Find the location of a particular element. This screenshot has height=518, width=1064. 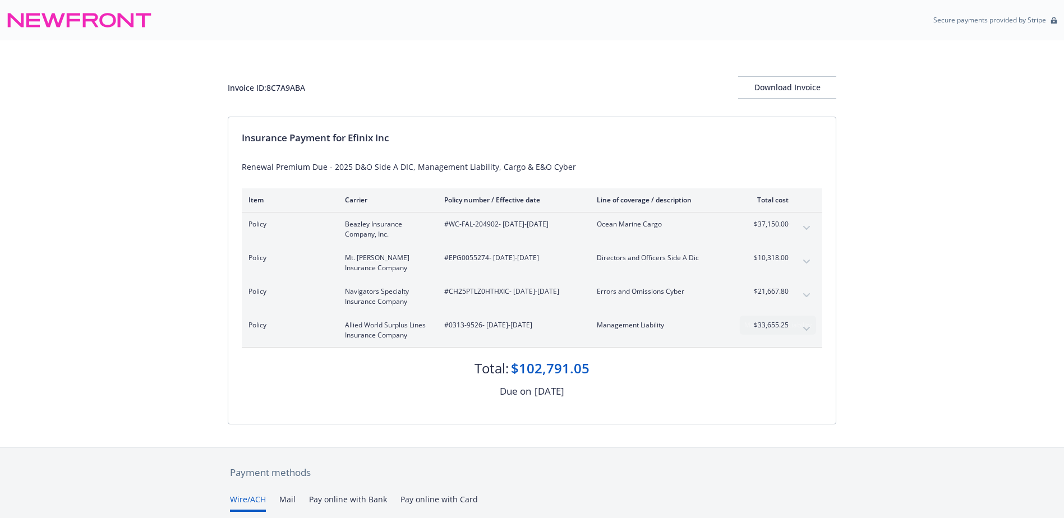

span: $21,667.80 is located at coordinates (767, 292).